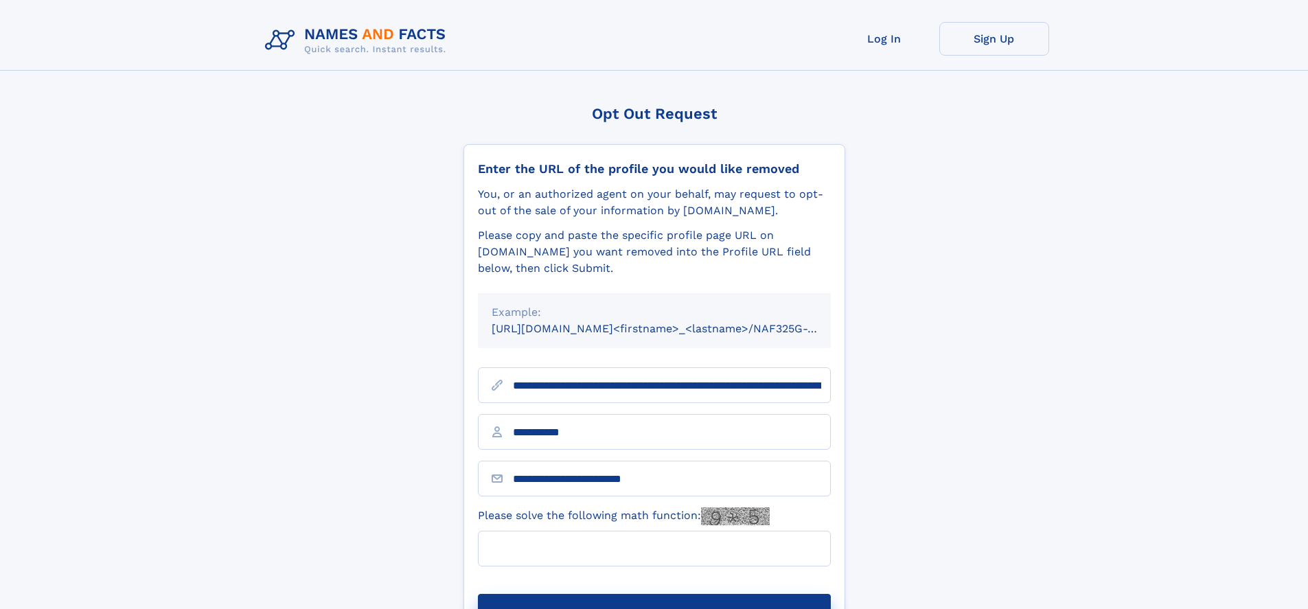 This screenshot has width=1308, height=609. Describe the element at coordinates (654, 113) in the screenshot. I see `div: Opt Out Request` at that location.